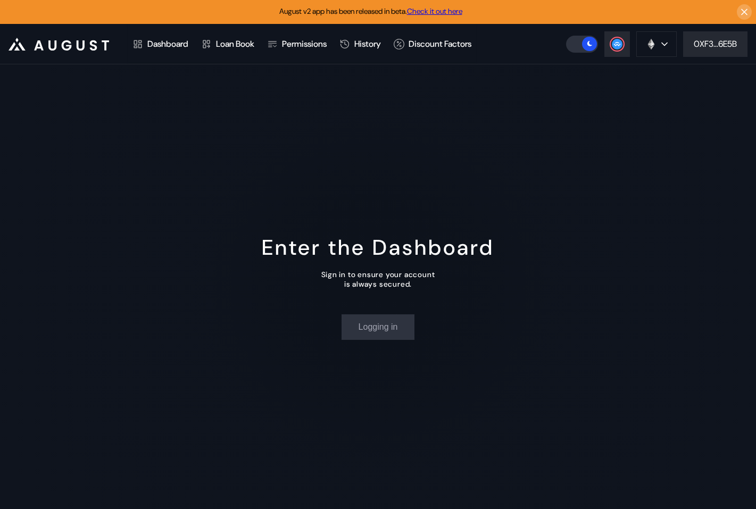 The height and width of the screenshot is (509, 756). I want to click on button: chain logo, so click(657, 44).